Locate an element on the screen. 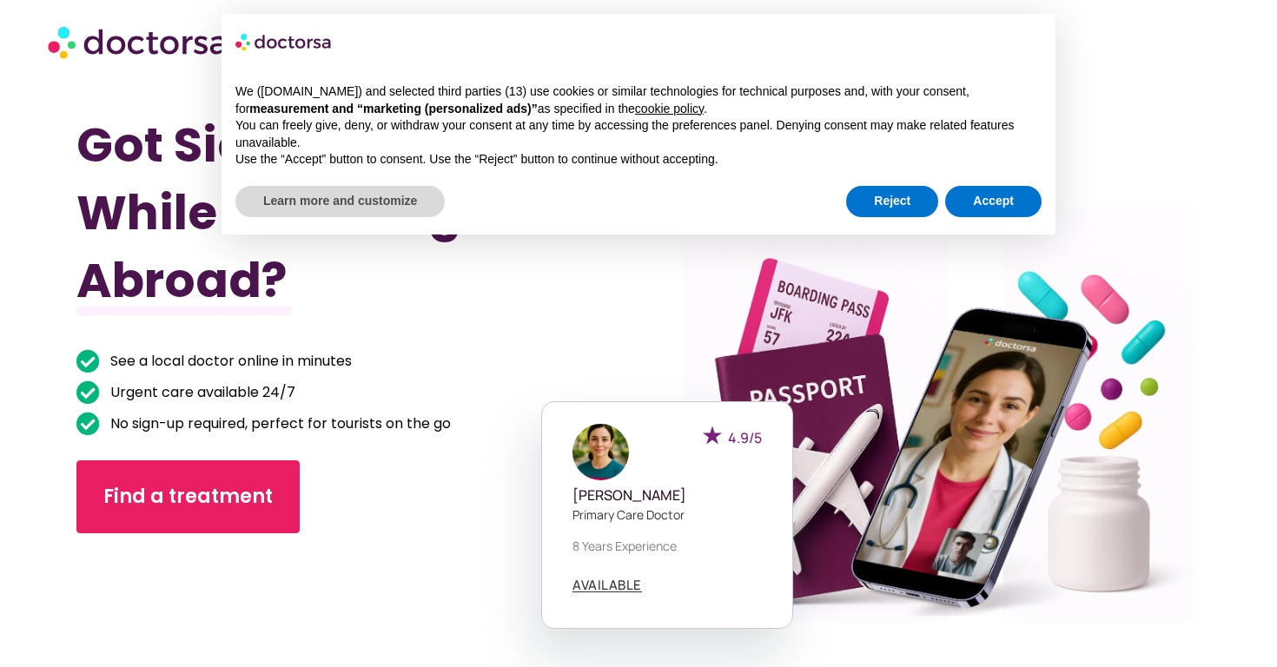  p: 8 years experience is located at coordinates (667, 546).